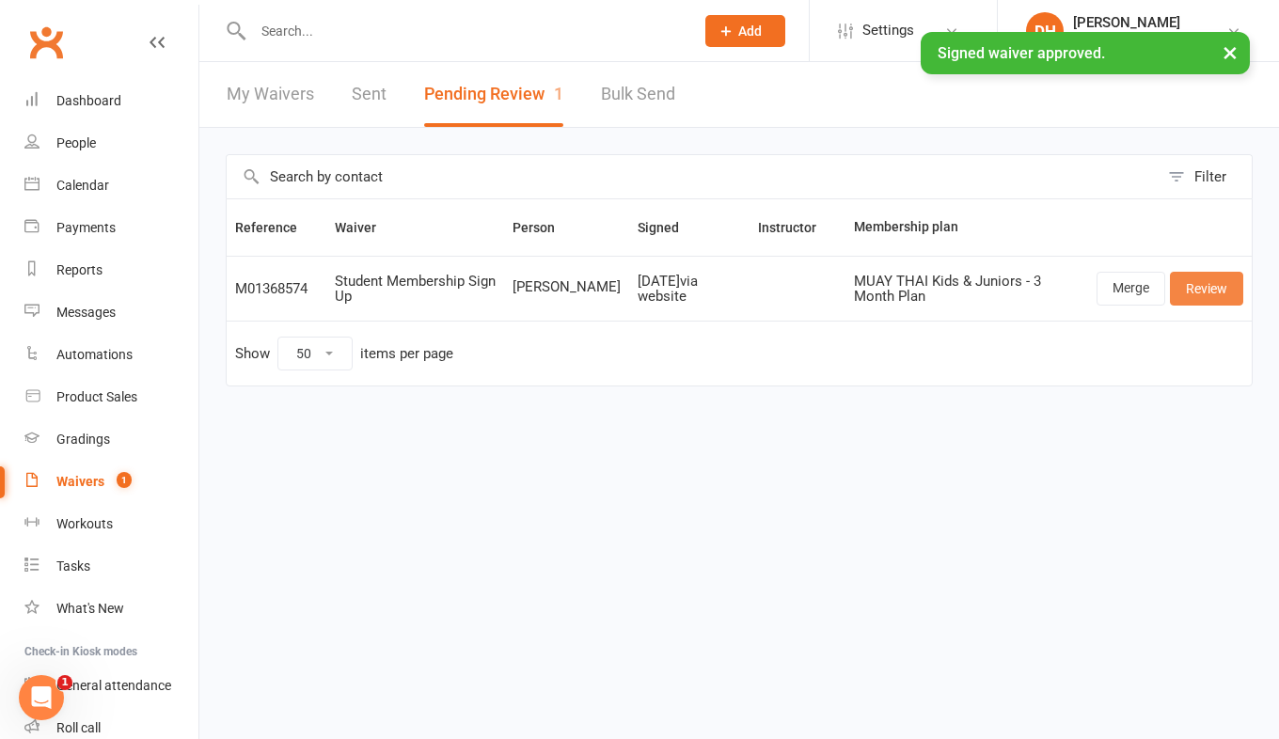  What do you see at coordinates (73, 566) in the screenshot?
I see `div: Tasks` at bounding box center [73, 566].